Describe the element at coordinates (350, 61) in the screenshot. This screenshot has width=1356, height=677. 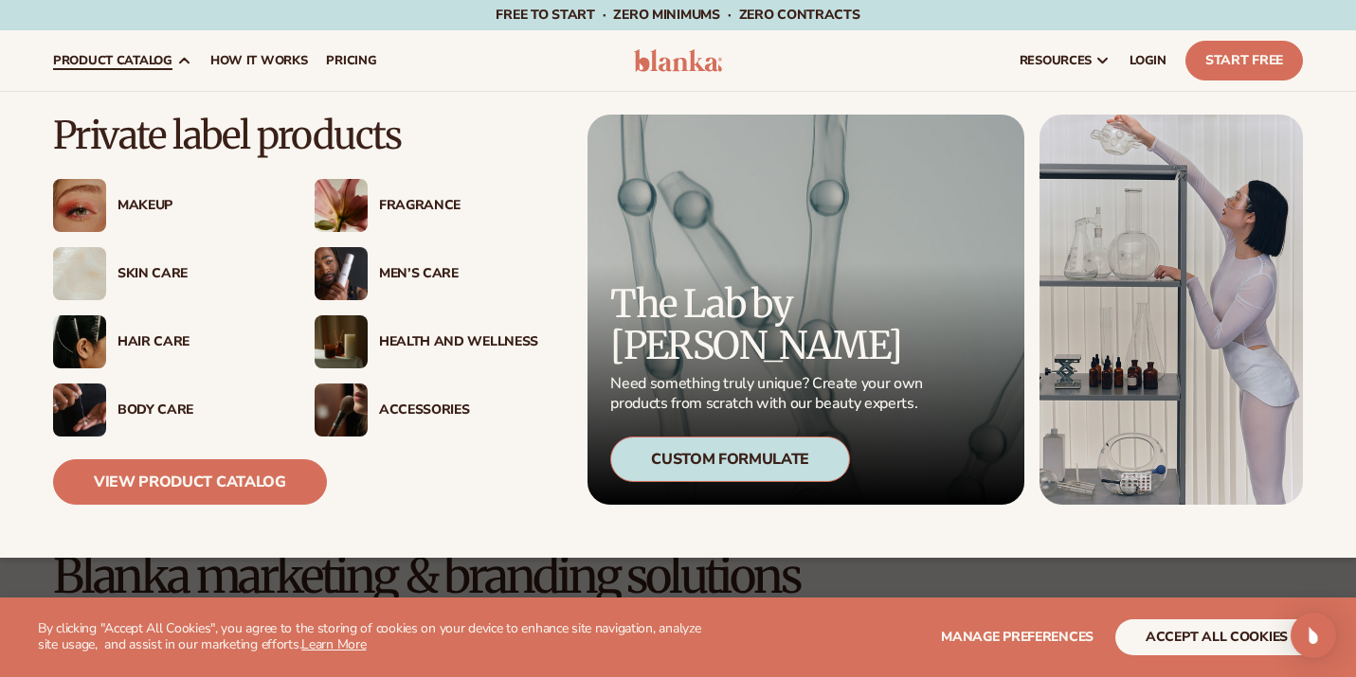
I see `a: pricing` at that location.